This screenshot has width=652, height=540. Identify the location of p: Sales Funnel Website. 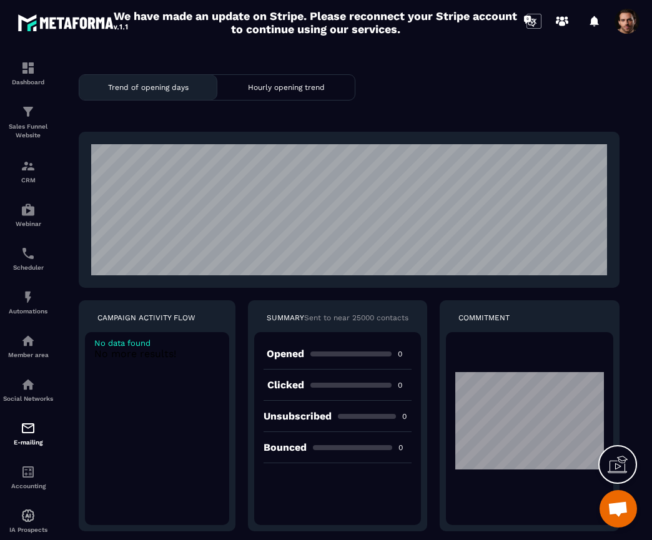
(28, 131).